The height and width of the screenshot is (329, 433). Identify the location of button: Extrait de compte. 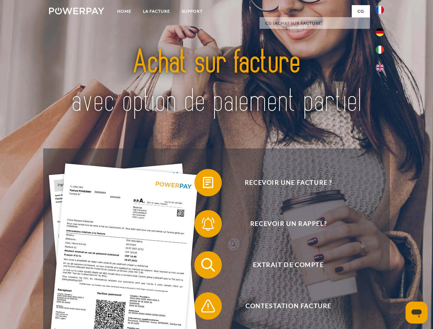
(284, 265).